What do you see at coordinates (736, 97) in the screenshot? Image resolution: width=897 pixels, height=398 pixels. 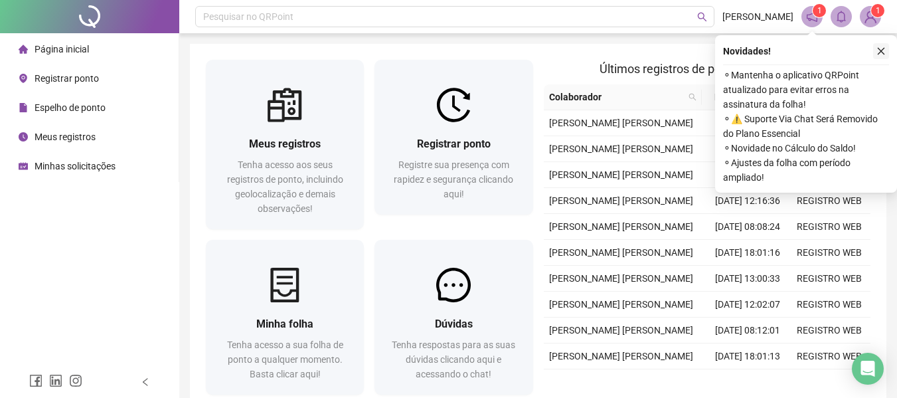 I see `span: Data/Hora` at bounding box center [736, 97].